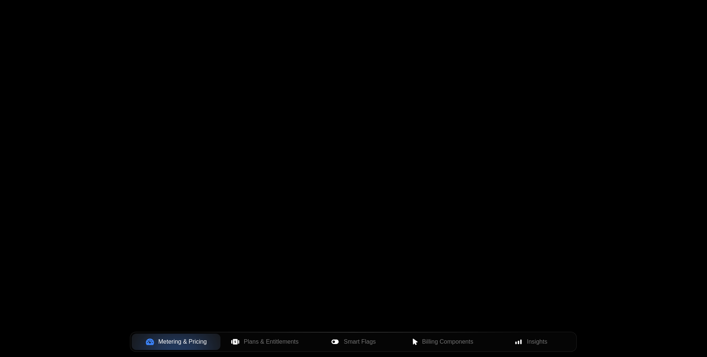 The width and height of the screenshot is (707, 357). What do you see at coordinates (353, 342) in the screenshot?
I see `button: Smart Flags` at bounding box center [353, 342].